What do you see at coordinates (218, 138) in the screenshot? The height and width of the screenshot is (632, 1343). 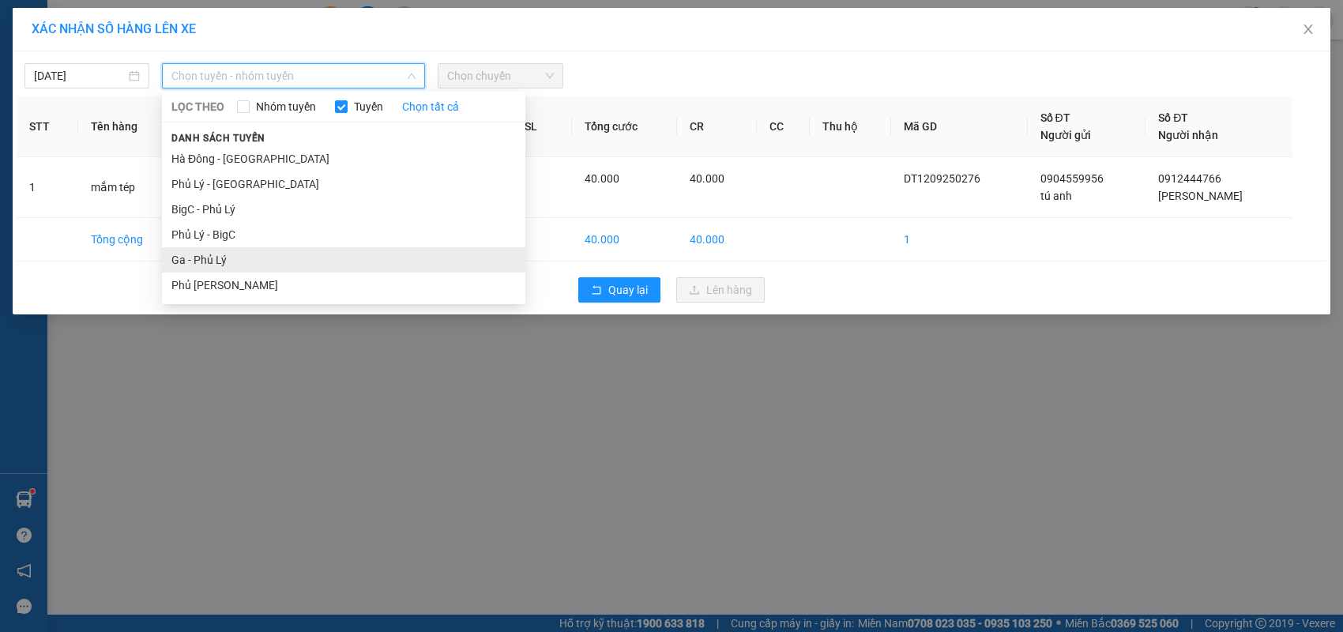 I see `span: Danh sách tuyến` at bounding box center [218, 138].